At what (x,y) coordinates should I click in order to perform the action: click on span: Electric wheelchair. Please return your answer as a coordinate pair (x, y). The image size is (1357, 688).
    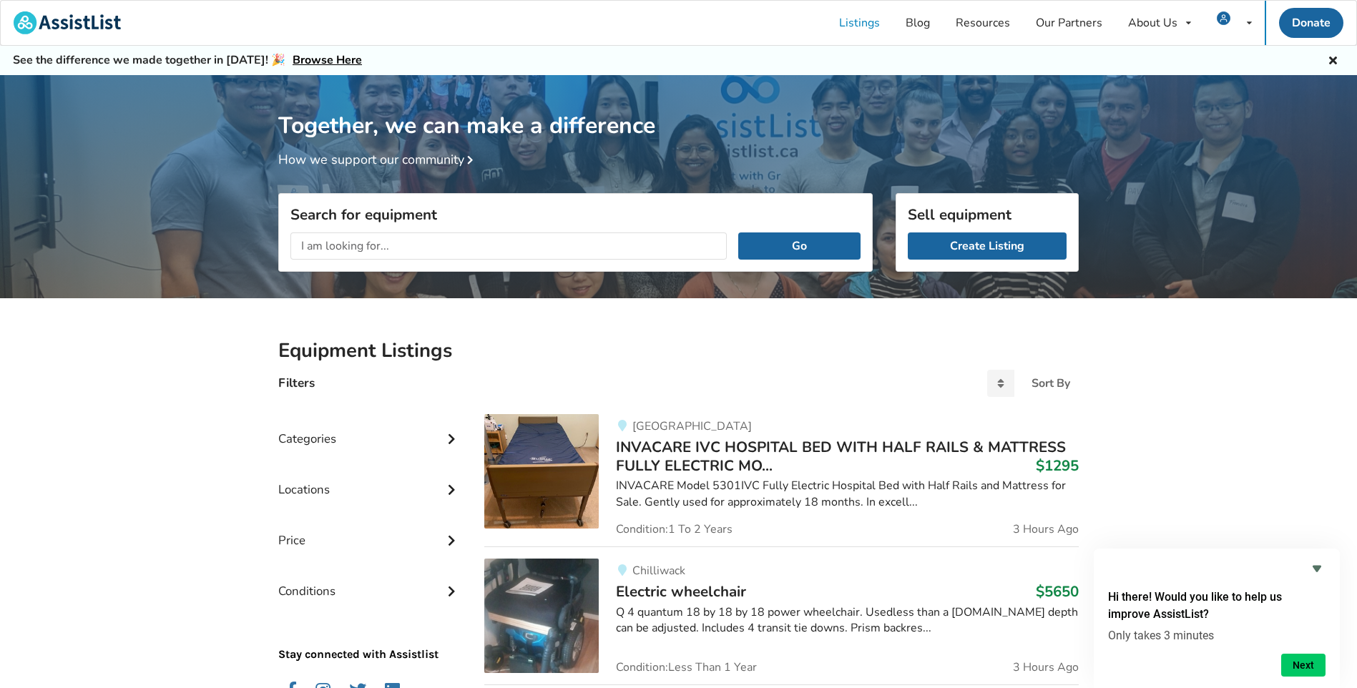
    Looking at the image, I should click on (681, 592).